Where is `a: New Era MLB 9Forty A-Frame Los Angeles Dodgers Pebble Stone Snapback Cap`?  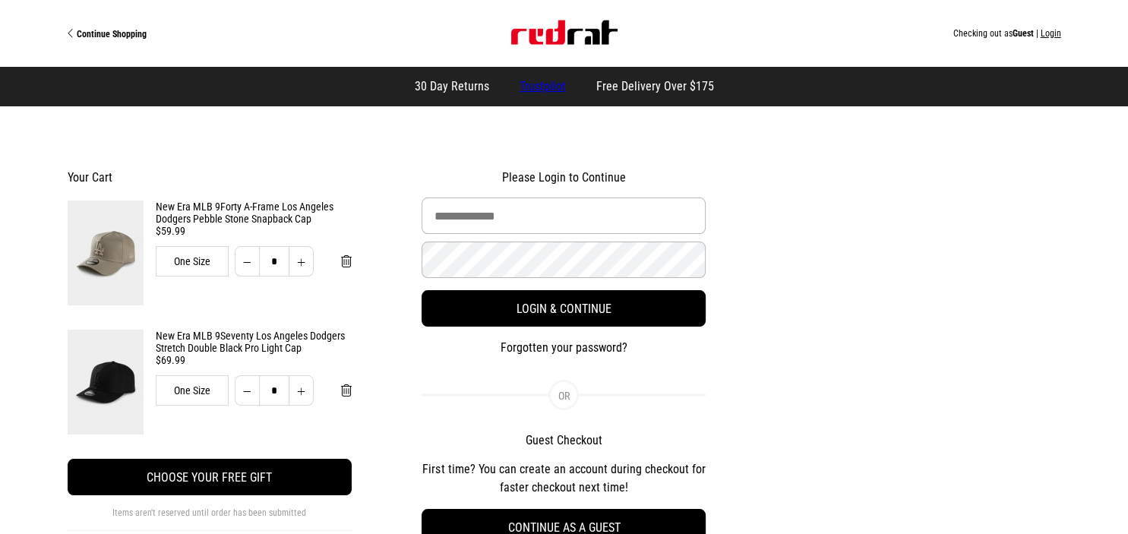 a: New Era MLB 9Forty A-Frame Los Angeles Dodgers Pebble Stone Snapback Cap is located at coordinates (254, 213).